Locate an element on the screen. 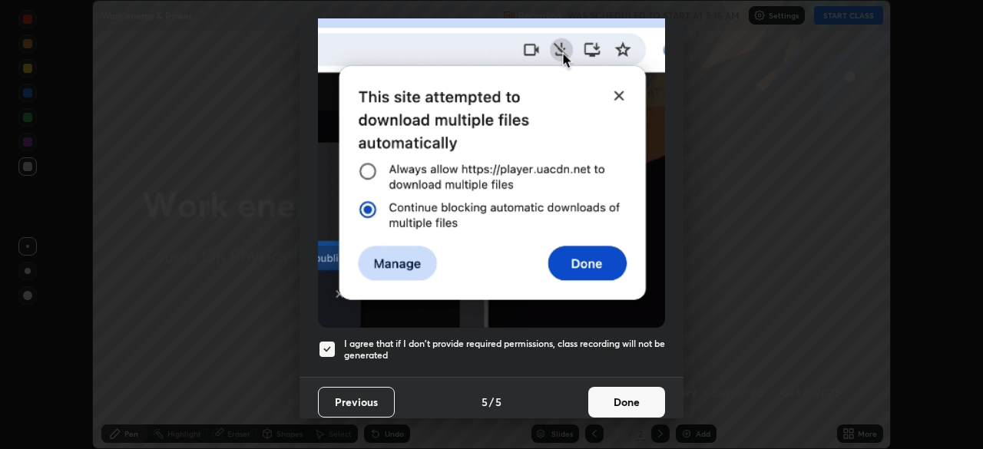 Image resolution: width=983 pixels, height=449 pixels. button: Done is located at coordinates (626, 402).